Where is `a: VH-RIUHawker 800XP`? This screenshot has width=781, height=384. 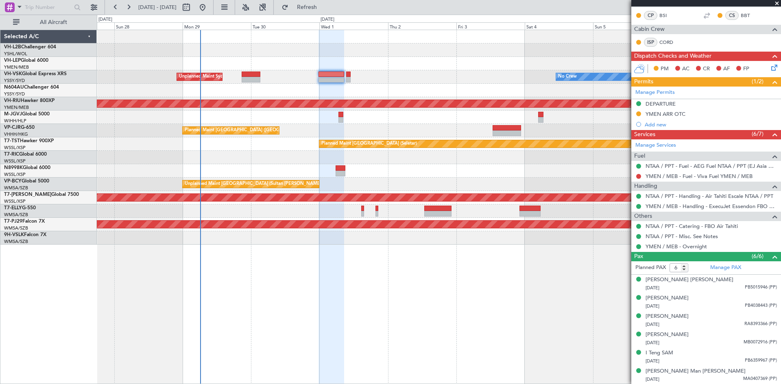 a: VH-RIUHawker 800XP is located at coordinates (29, 101).